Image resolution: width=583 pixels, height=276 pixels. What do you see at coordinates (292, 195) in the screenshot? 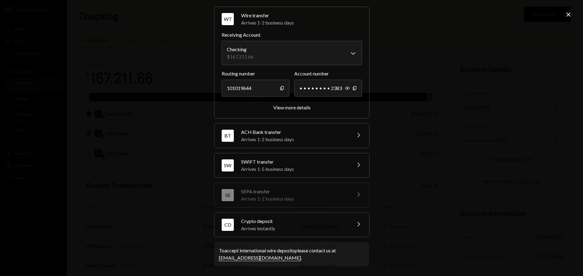
I see `button: SESEPA transferArrives 1-2 business days` at bounding box center [292, 195].